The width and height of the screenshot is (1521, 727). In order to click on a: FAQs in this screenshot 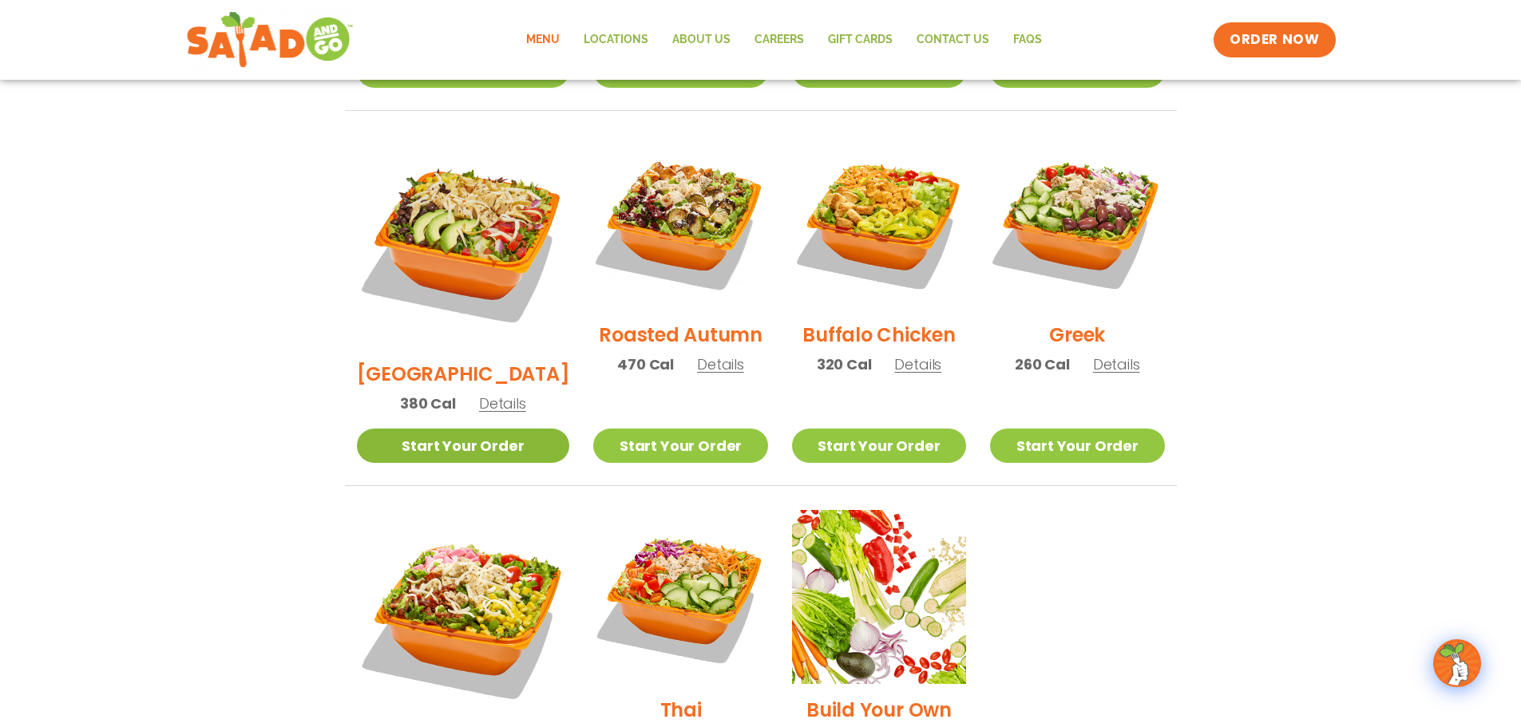, I will do `click(1028, 40)`.